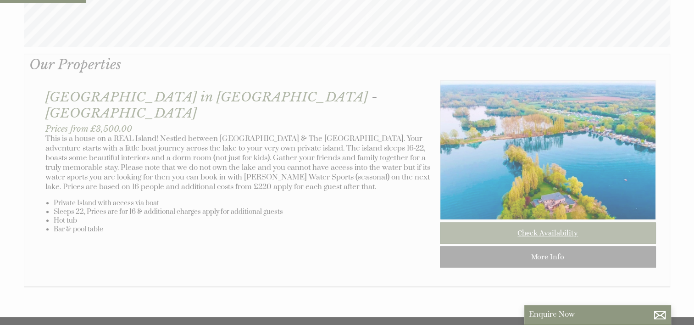 This screenshot has width=694, height=325. I want to click on a: Check Availability, so click(548, 233).